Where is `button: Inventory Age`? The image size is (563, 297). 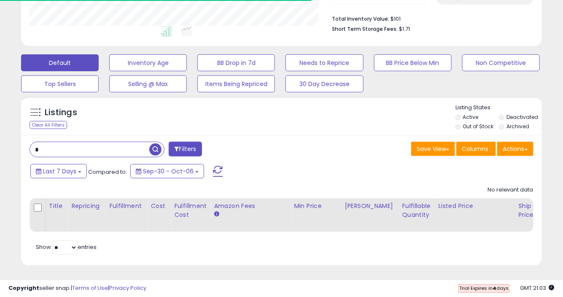 button: Inventory Age is located at coordinates (148, 63).